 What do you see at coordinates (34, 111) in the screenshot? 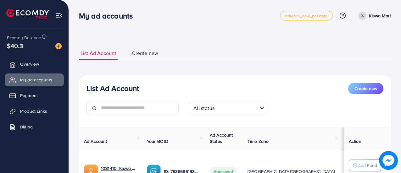
I see `span: Product Links` at bounding box center [34, 111].